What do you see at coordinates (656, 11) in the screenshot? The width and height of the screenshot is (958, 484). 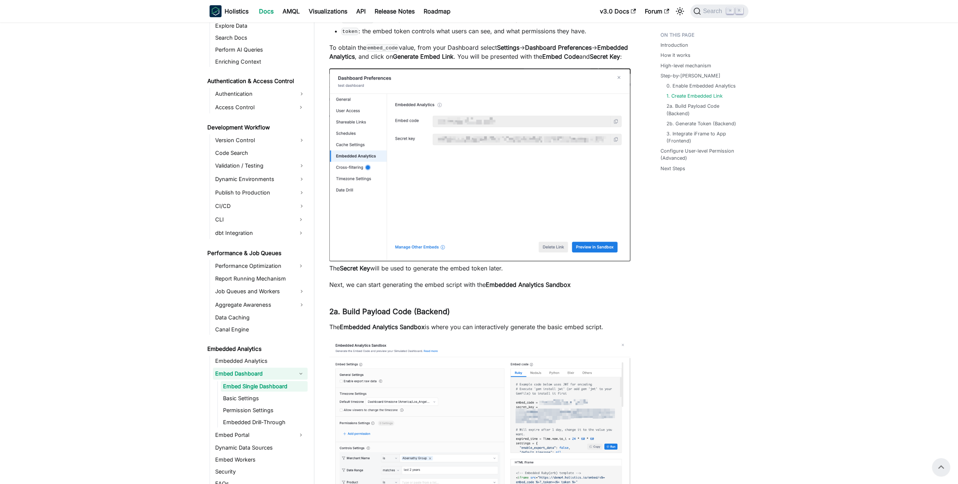 I see `a: Forum` at bounding box center [656, 11].